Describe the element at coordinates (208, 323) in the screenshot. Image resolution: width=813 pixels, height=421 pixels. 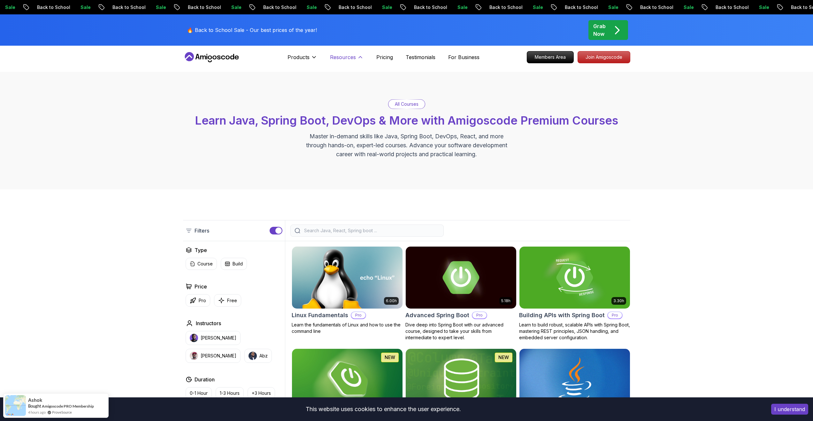
I see `h2: Instructors` at that location.